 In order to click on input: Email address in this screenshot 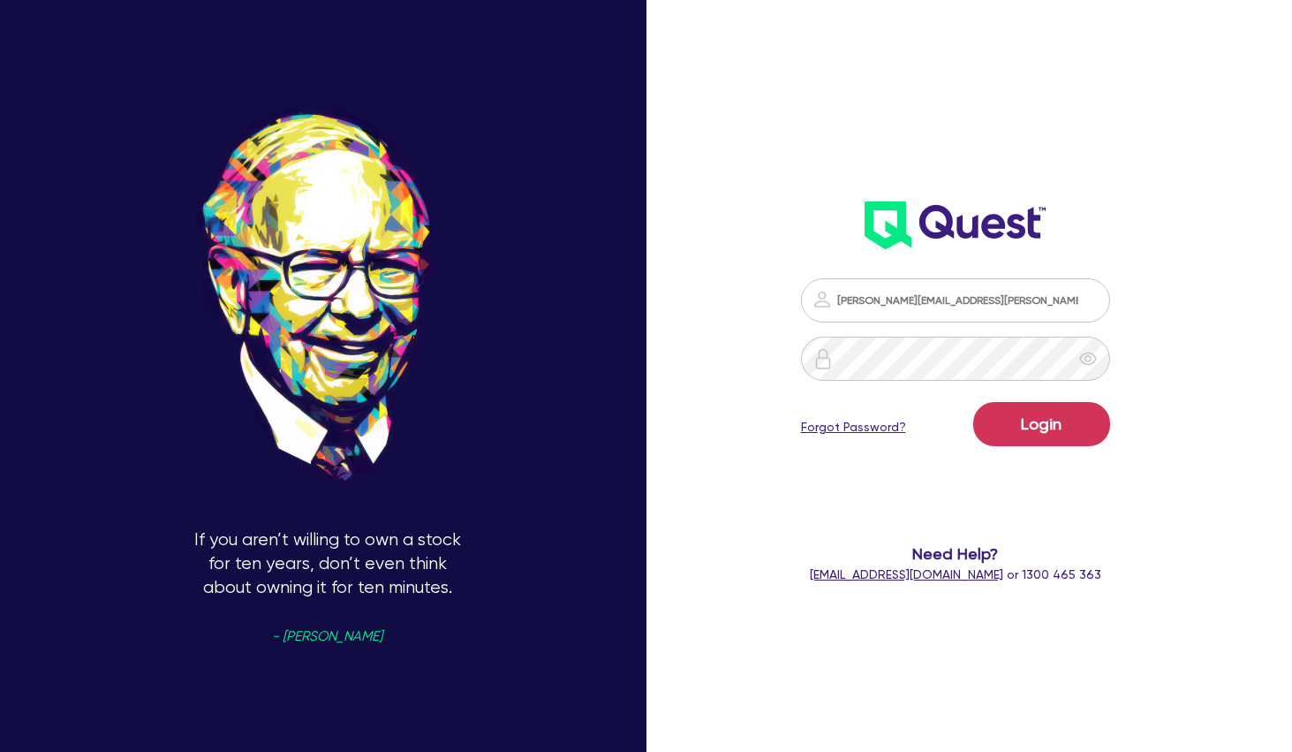, I will do `click(956, 300)`.